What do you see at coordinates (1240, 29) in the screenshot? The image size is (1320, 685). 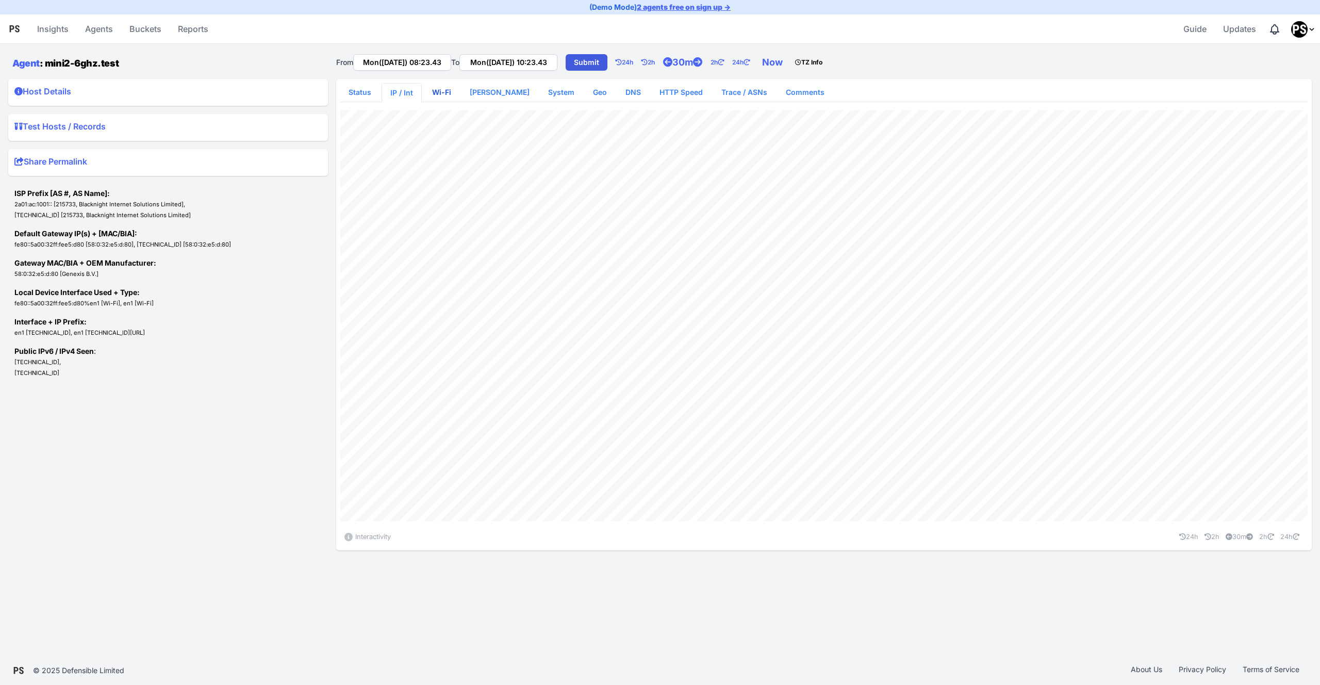 I see `a: Updates` at bounding box center [1240, 29].